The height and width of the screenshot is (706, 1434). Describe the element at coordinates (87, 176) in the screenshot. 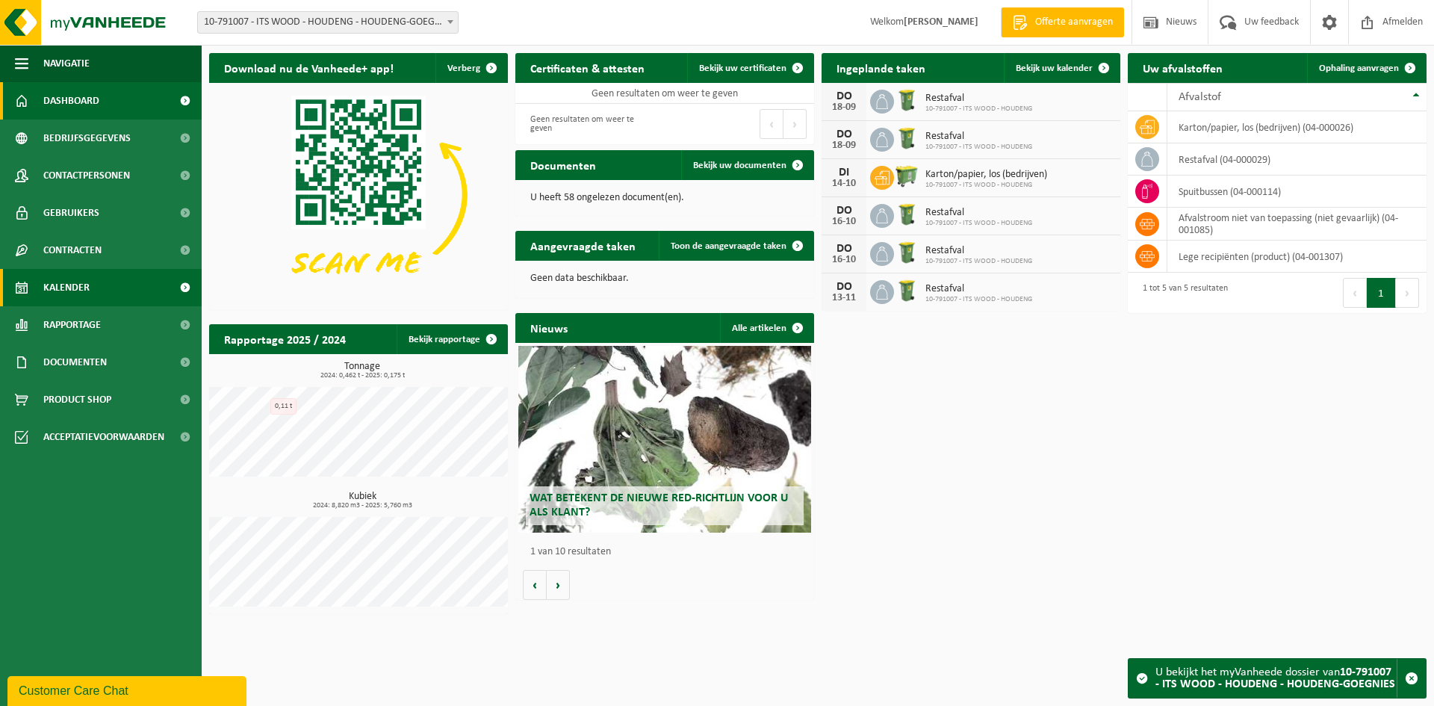

I see `span: Contactpersonen` at that location.